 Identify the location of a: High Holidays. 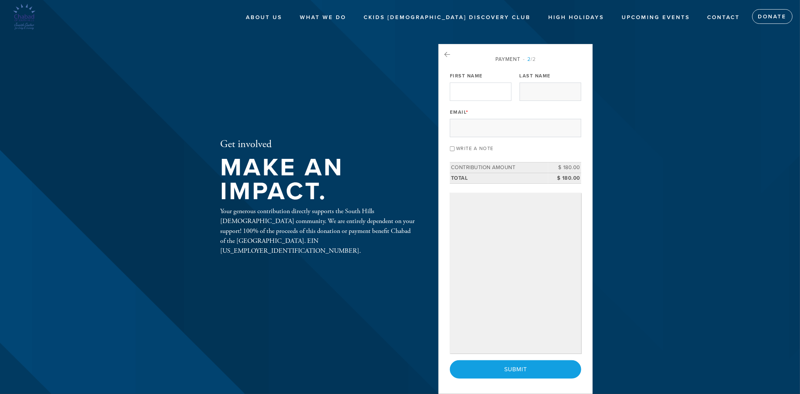
(576, 18).